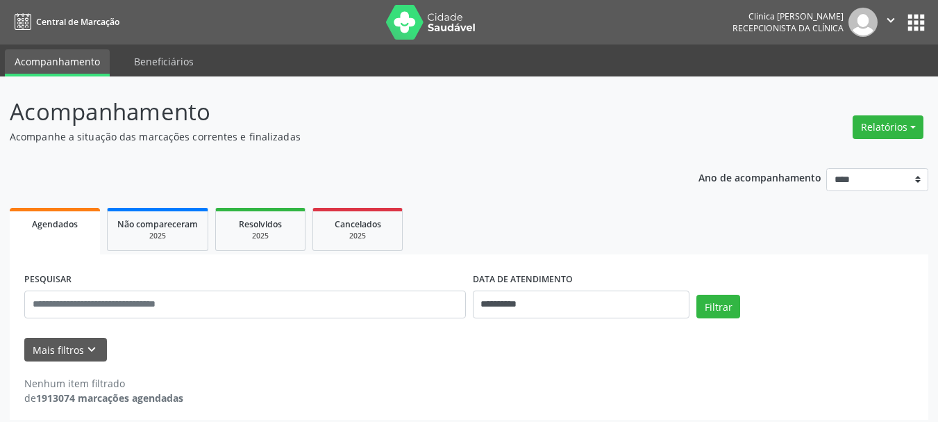  What do you see at coordinates (103, 383) in the screenshot?
I see `div: Nenhum item filtrado` at bounding box center [103, 383].